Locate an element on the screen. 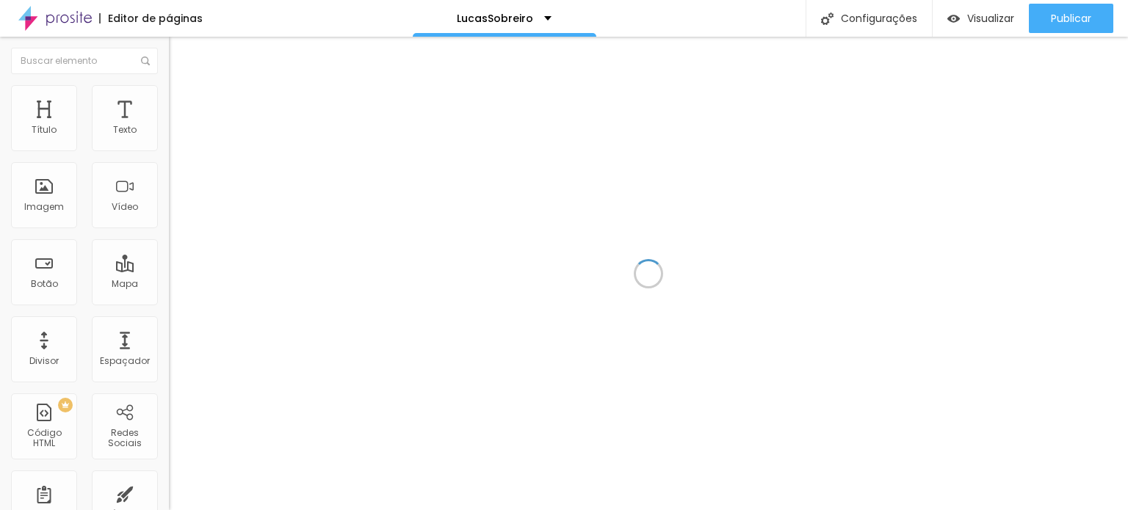 The width and height of the screenshot is (1128, 510). div: Título is located at coordinates (44, 130).